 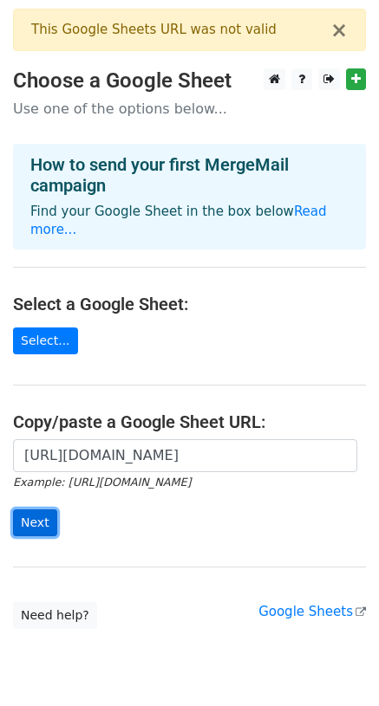 I want to click on div: Chat Widget, so click(x=335, y=665).